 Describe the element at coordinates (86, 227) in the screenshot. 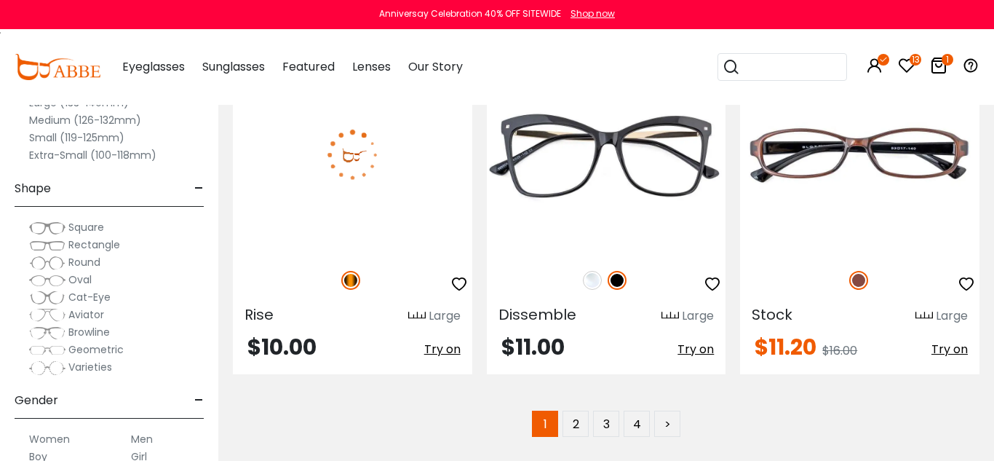

I see `span: Square` at that location.